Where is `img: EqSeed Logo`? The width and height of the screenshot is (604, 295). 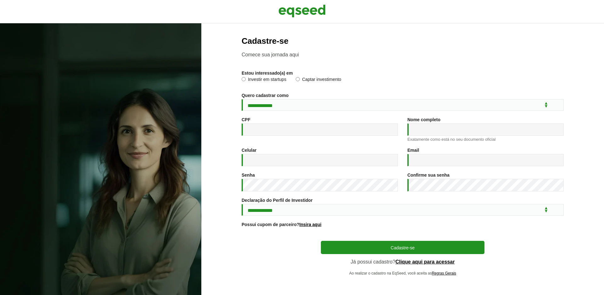
img: EqSeed Logo is located at coordinates (302, 11).